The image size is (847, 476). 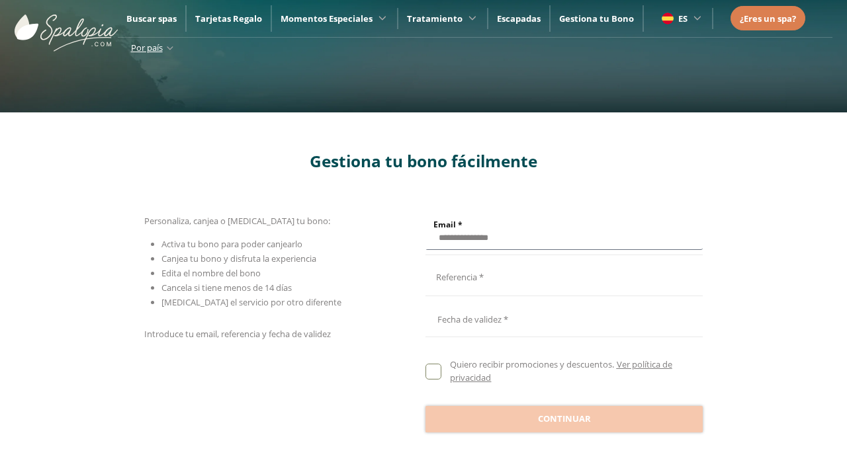 What do you see at coordinates (151, 19) in the screenshot?
I see `a: Buscar spas` at bounding box center [151, 19].